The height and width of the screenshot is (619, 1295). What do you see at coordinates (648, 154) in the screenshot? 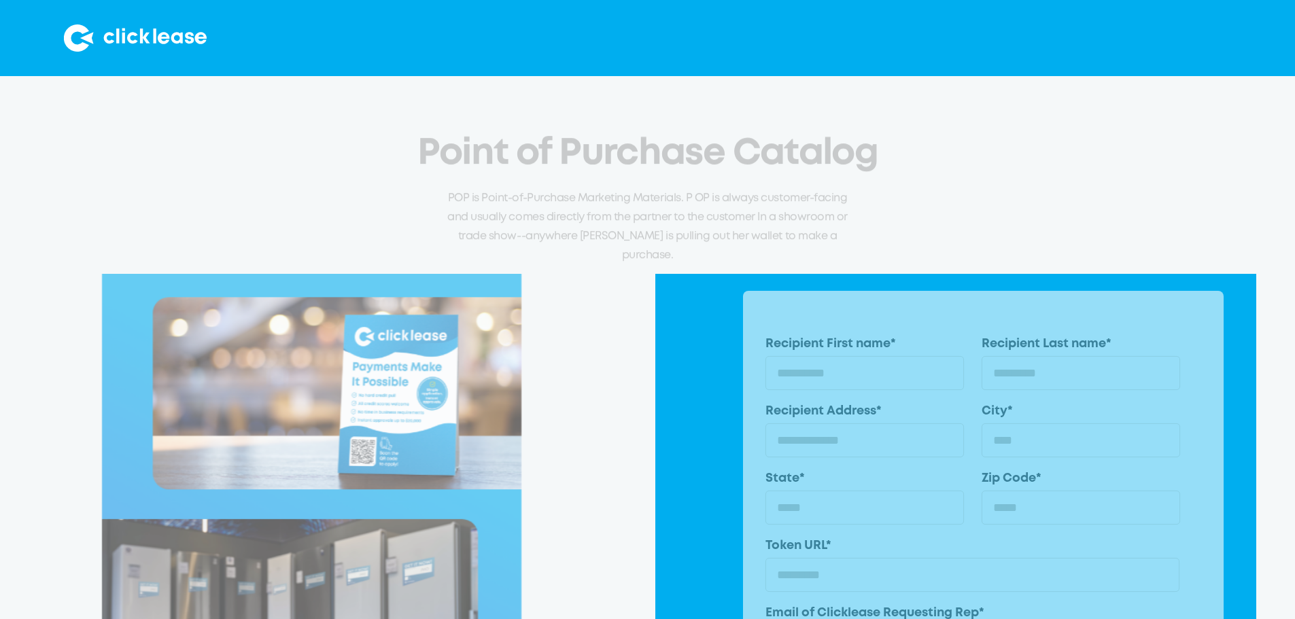
I see `h2: Point of Purchase Catalog` at bounding box center [648, 154].